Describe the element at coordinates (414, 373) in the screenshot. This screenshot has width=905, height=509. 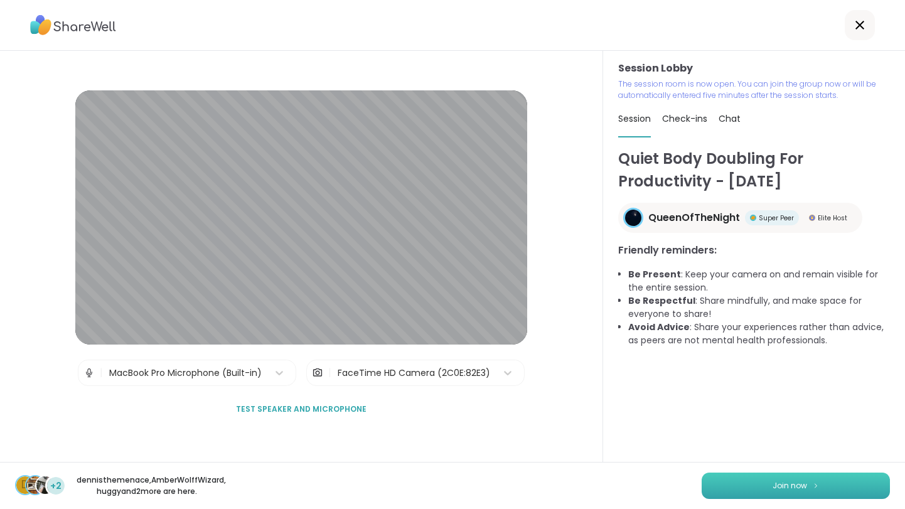
I see `div: FaceTime HD Camera (2C0E:82E3)` at that location.